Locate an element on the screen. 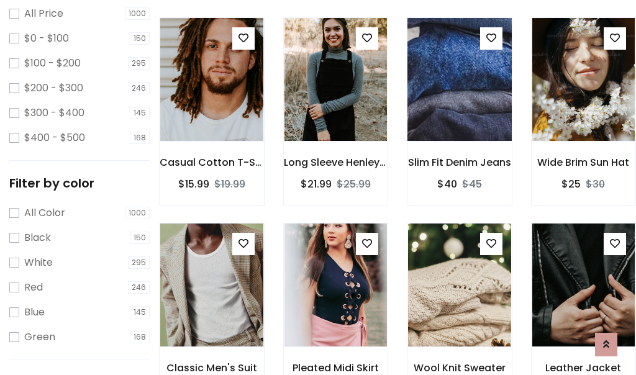  h6: Wide Brim Sun Hat is located at coordinates (584, 162).